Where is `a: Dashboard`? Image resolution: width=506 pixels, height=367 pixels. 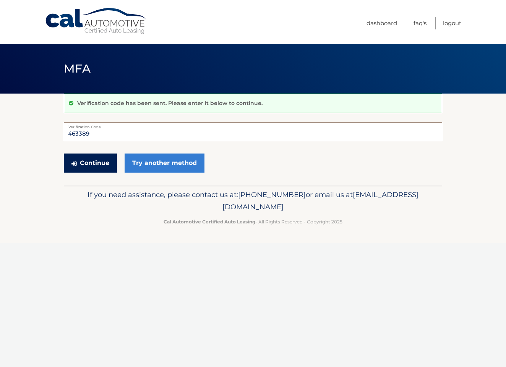
a: Dashboard is located at coordinates (381, 23).